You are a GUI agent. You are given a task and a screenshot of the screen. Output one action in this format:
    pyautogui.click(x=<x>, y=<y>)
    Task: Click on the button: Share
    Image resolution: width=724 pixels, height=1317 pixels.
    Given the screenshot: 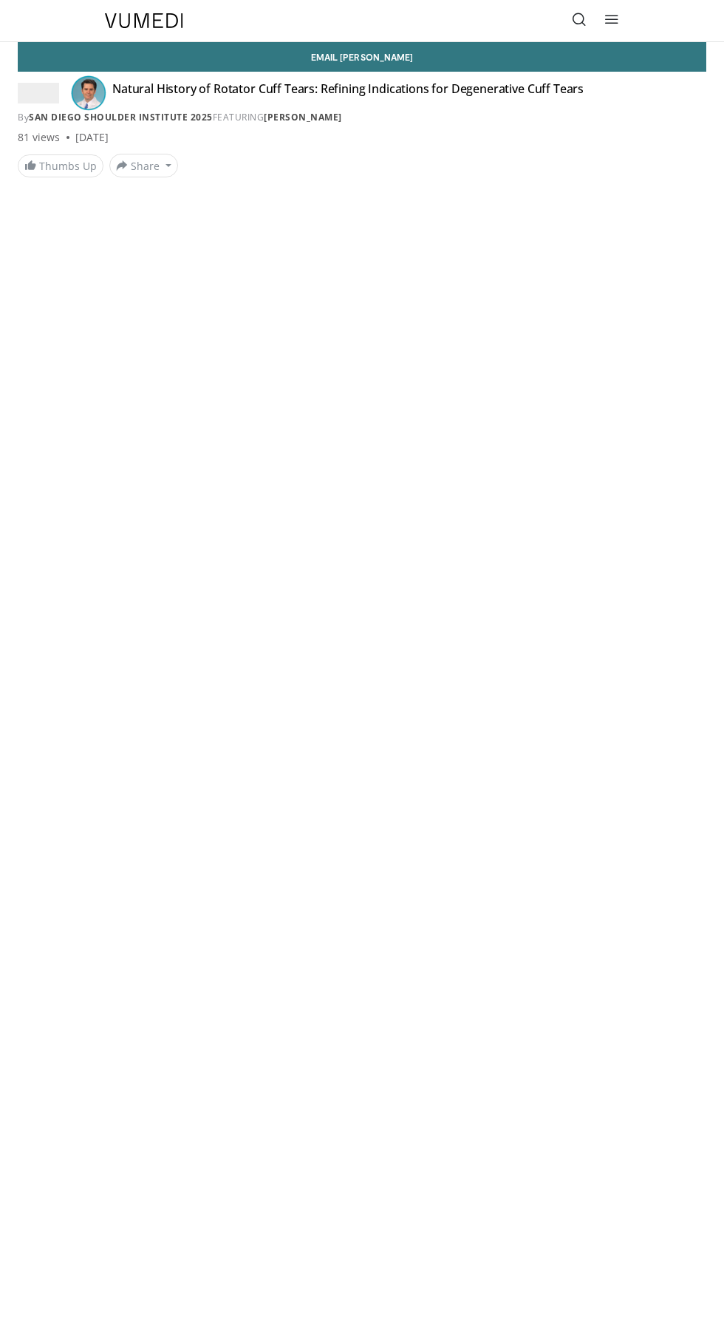 What is the action you would take?
    pyautogui.click(x=143, y=166)
    